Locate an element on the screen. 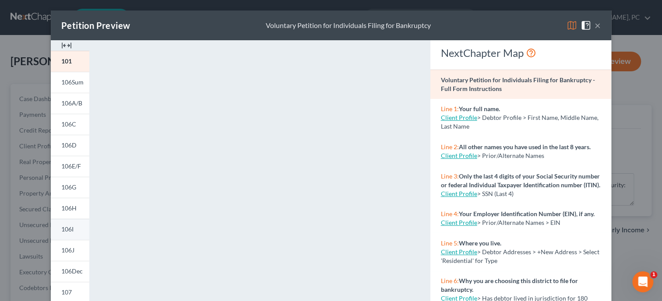 The height and width of the screenshot is (301, 662). a: 106D is located at coordinates (70, 145).